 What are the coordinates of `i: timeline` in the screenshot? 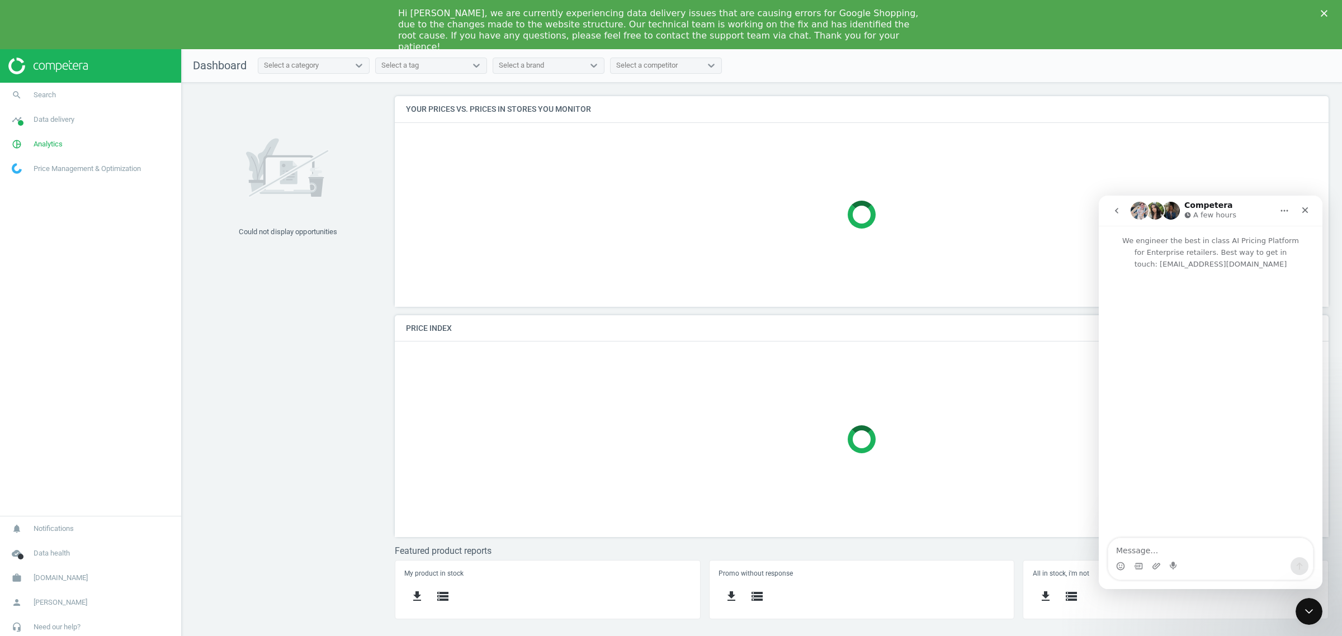 It's located at (17, 120).